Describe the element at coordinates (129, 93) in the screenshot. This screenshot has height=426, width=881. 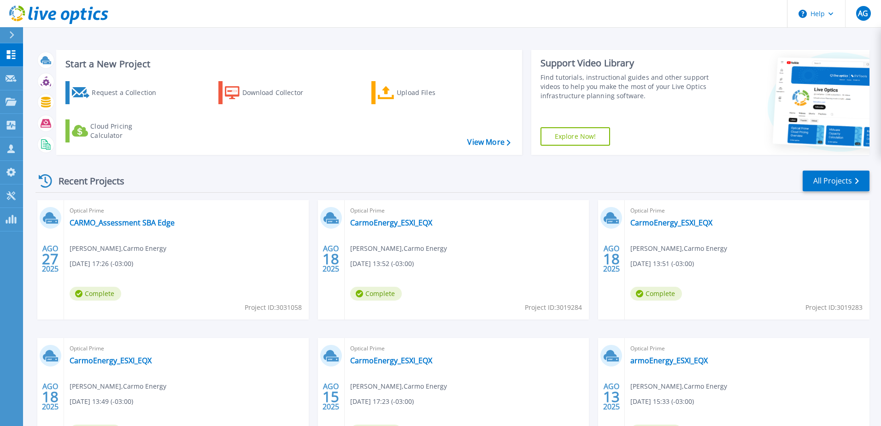
I see `div: Request a Collection` at that location.